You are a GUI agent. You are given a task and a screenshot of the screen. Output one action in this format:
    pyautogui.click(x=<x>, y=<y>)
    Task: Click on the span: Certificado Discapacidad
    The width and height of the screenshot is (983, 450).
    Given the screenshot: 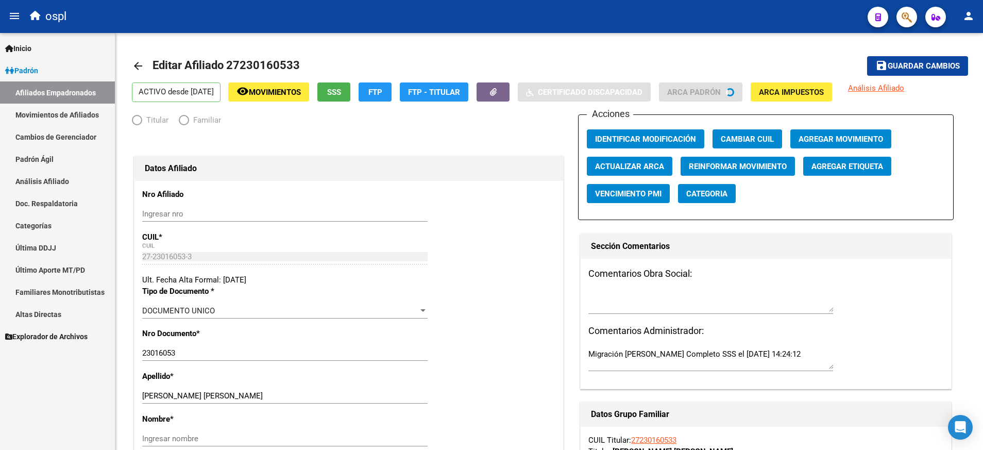 What is the action you would take?
    pyautogui.click(x=590, y=92)
    